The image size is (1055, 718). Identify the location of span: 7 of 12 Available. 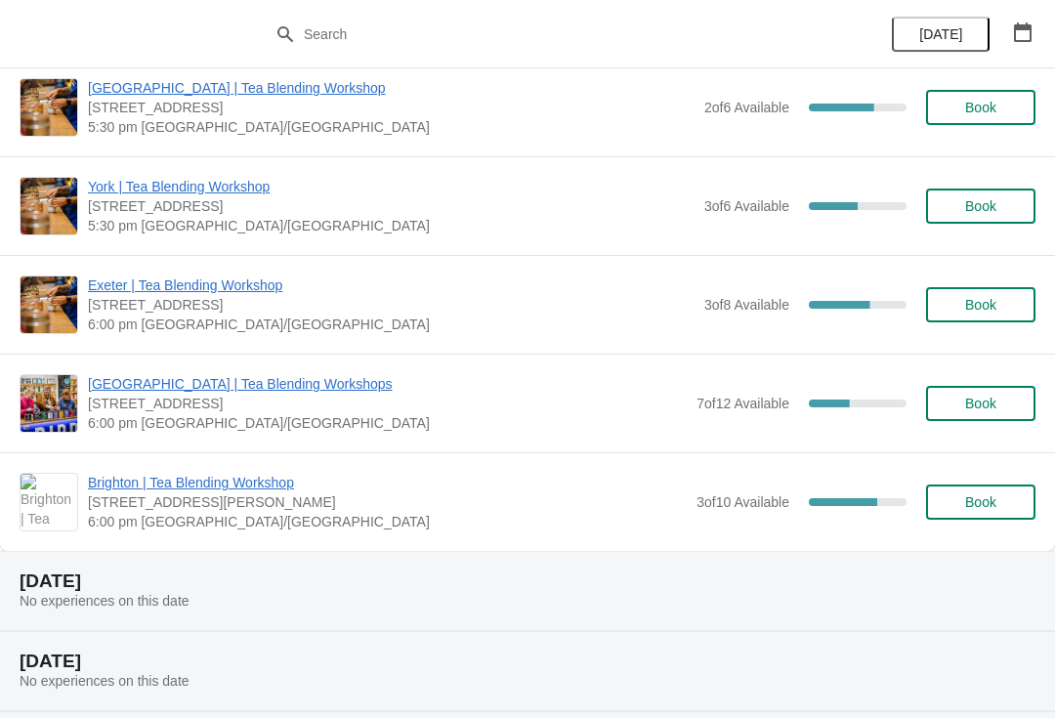
(742, 403).